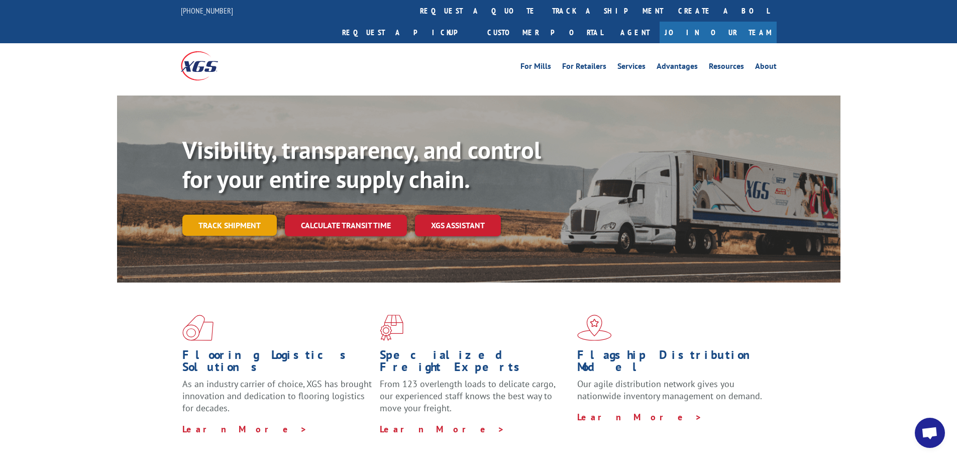 The width and height of the screenshot is (957, 458). I want to click on a: For Retailers, so click(584, 68).